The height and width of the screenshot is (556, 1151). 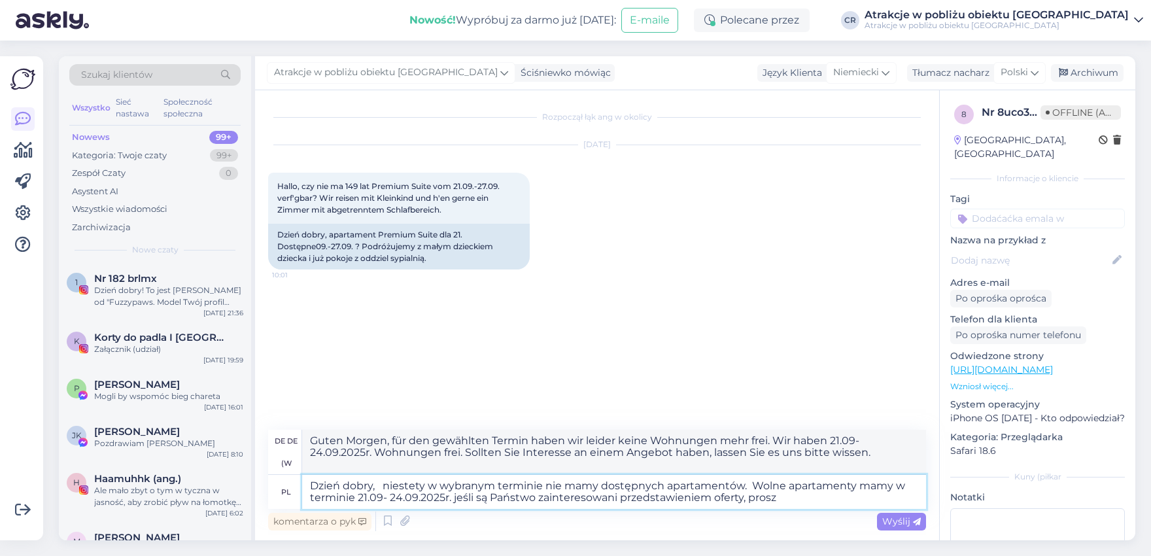 I want to click on p: Nazwa na przykład z, so click(x=1038, y=240).